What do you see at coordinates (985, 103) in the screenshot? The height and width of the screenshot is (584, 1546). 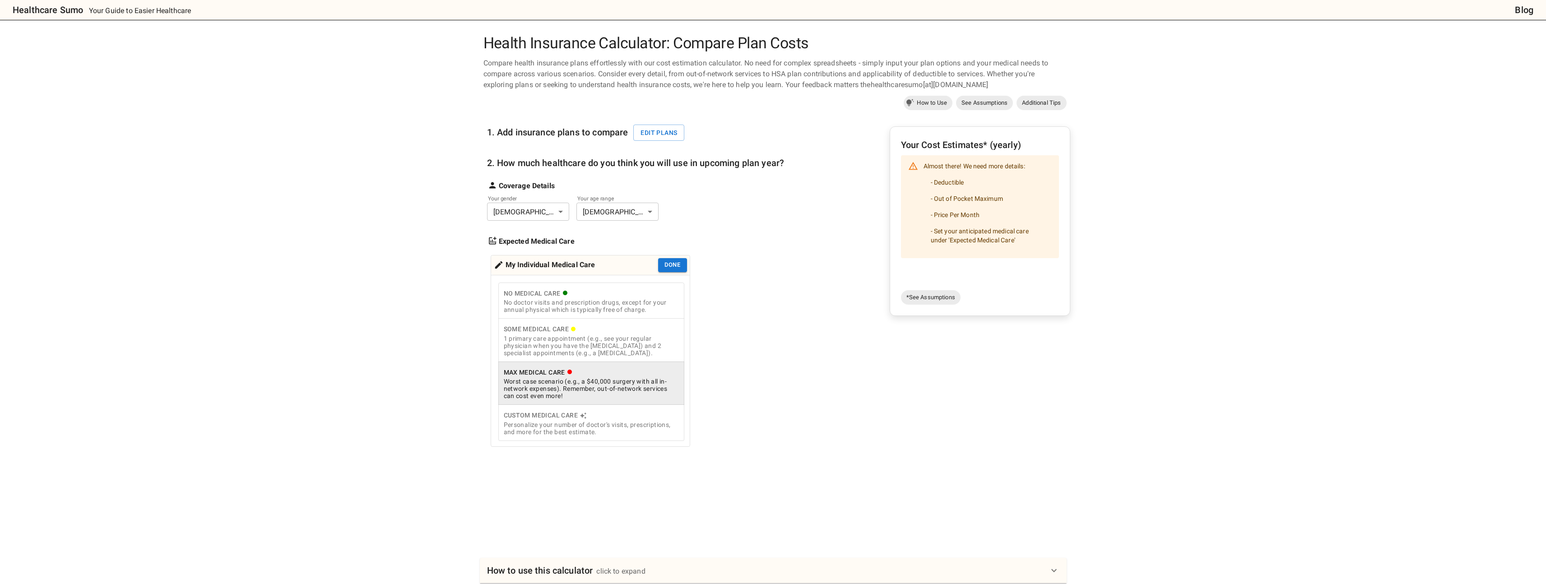 I see `a: See Assumptions` at bounding box center [985, 103].